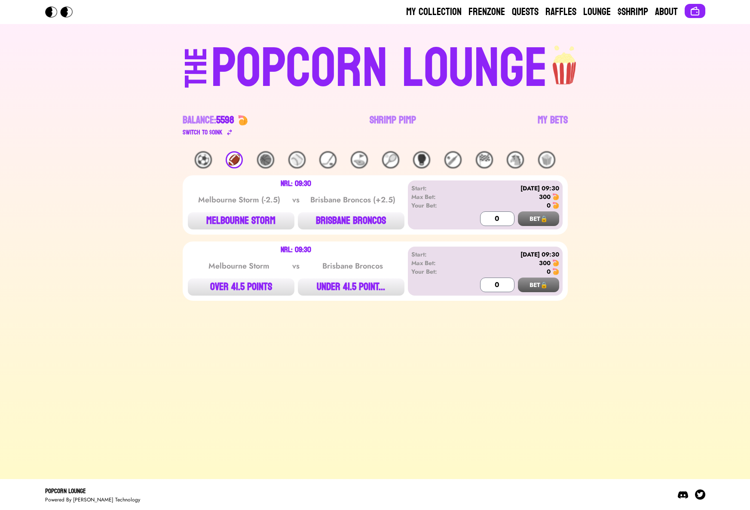  I want to click on a: THEPOPCORN LOUNGEpopcorn, so click(375, 67).